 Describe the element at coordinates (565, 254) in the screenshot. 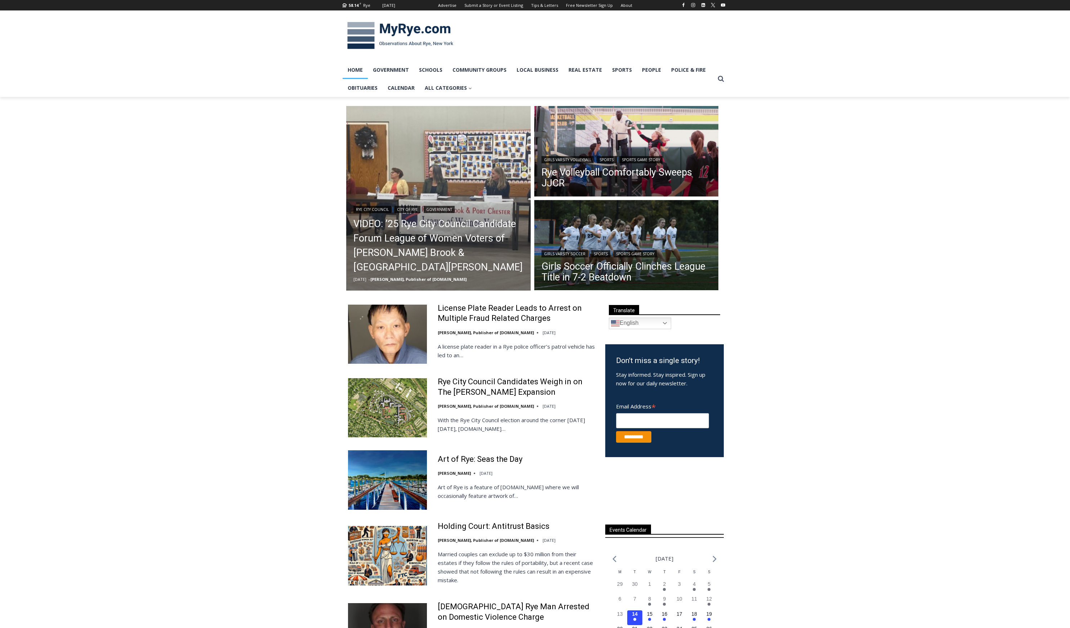

I see `a: Girls Varsity Soccer` at that location.